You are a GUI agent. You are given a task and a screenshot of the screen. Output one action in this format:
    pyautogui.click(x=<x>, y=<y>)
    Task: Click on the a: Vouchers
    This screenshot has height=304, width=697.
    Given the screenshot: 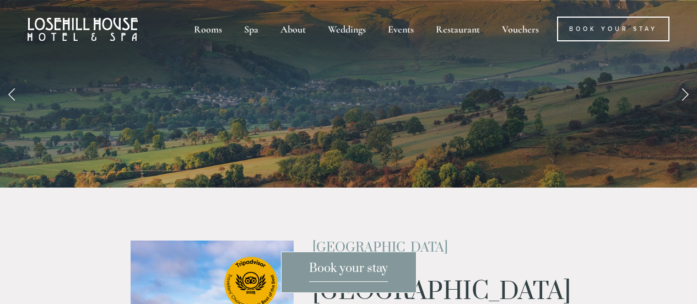 What is the action you would take?
    pyautogui.click(x=520, y=29)
    